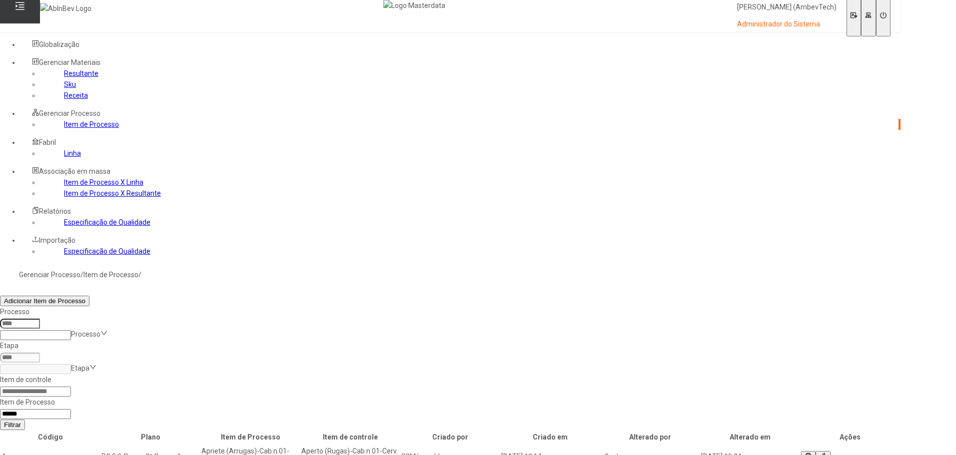 The height and width of the screenshot is (455, 956). I want to click on th: Alterado por, so click(650, 437).